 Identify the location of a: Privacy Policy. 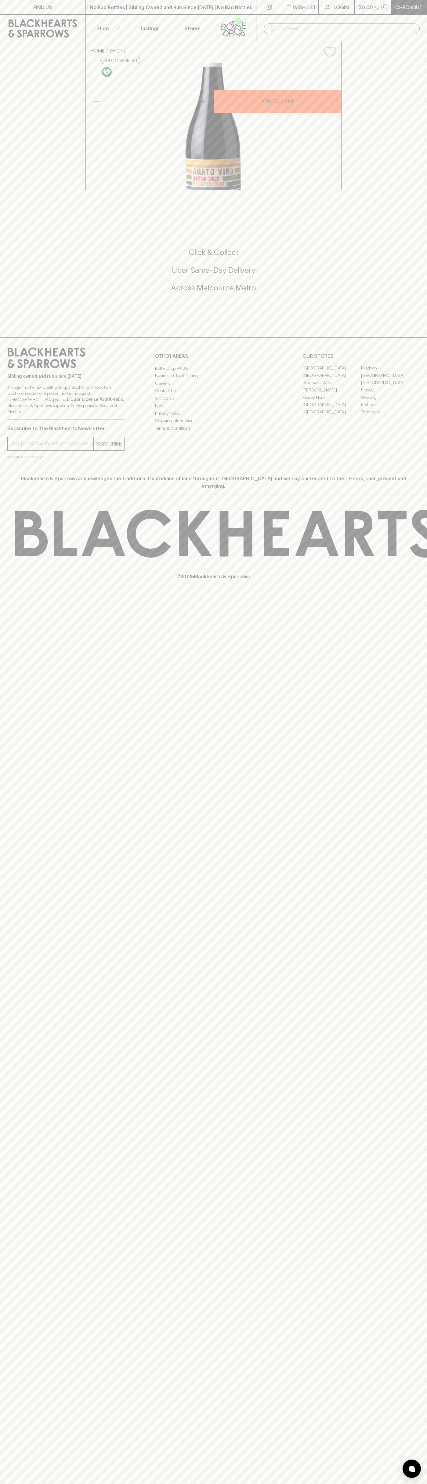
(214, 413).